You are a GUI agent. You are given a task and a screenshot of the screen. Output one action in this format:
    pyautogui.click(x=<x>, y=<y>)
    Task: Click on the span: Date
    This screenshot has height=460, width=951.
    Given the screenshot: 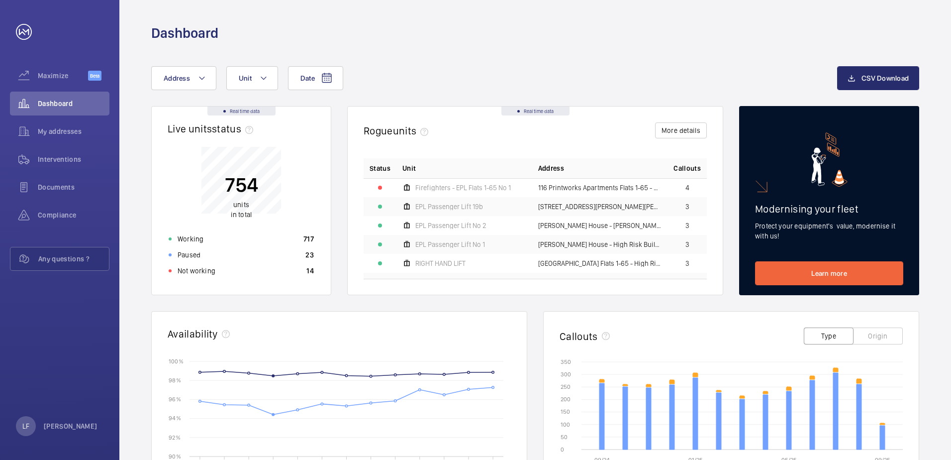 What is the action you would take?
    pyautogui.click(x=307, y=78)
    